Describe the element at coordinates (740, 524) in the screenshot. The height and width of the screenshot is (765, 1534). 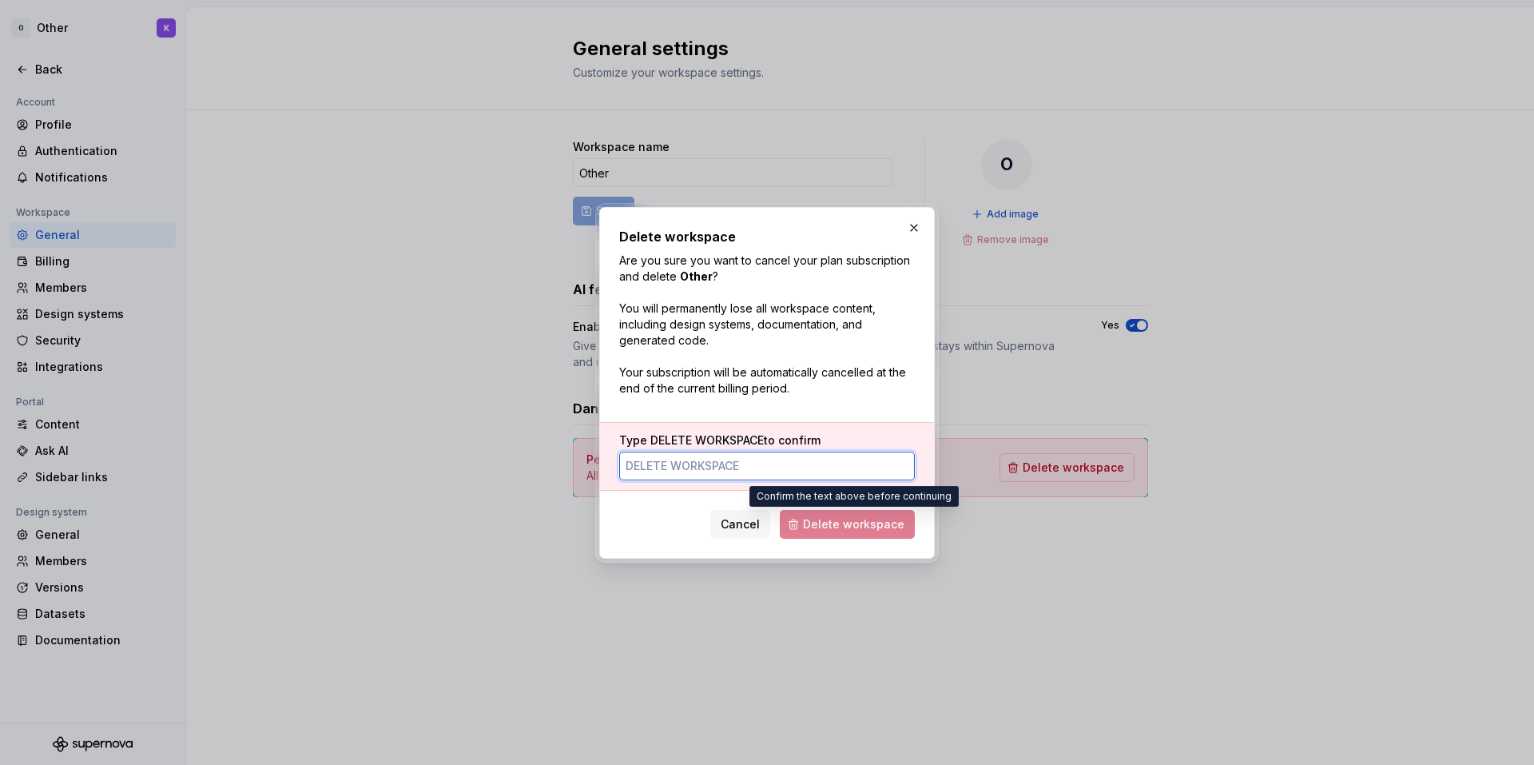
I see `span: Cancel` at that location.